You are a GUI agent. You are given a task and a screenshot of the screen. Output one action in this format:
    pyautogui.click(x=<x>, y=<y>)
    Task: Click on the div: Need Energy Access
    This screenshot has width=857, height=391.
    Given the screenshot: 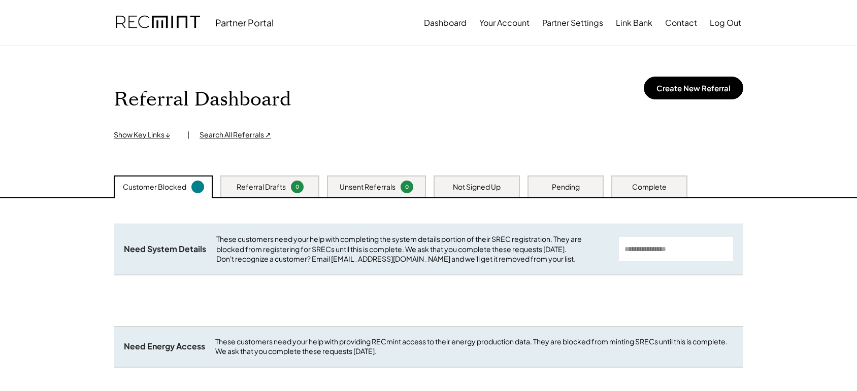 What is the action you would take?
    pyautogui.click(x=165, y=347)
    